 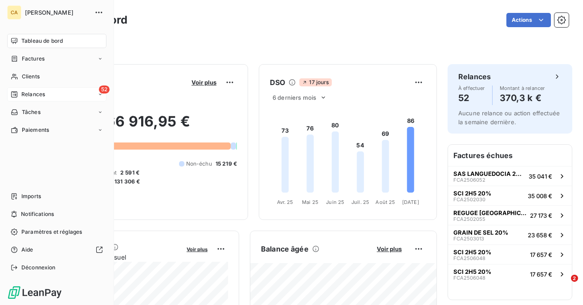 I want to click on span: Aide, so click(x=27, y=250).